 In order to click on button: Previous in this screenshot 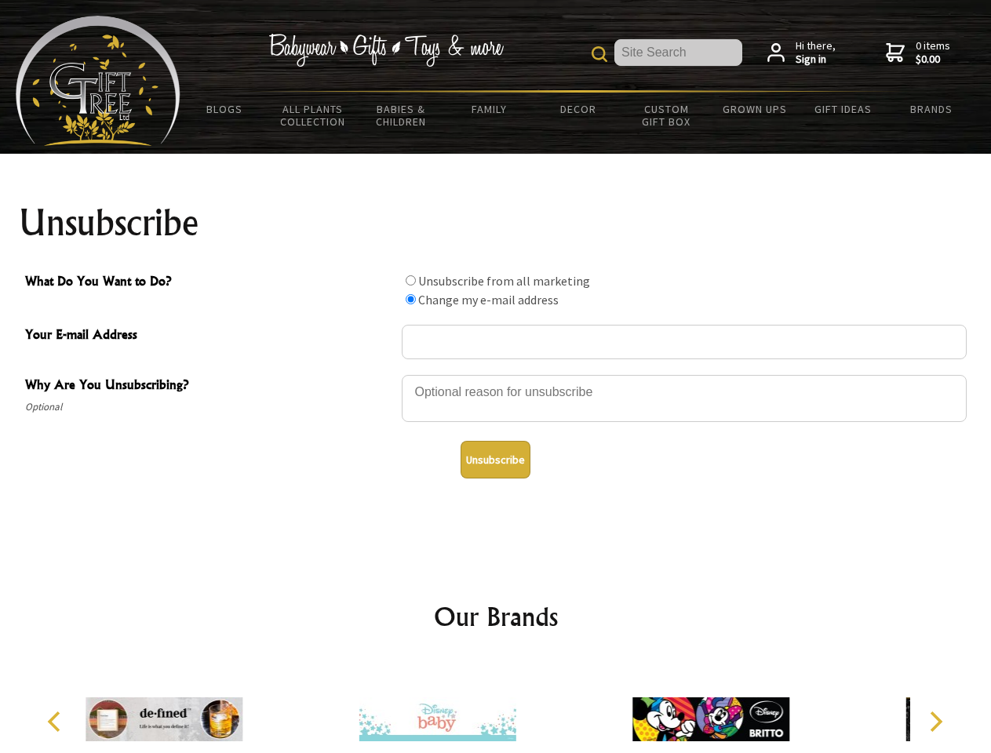, I will do `click(57, 722)`.